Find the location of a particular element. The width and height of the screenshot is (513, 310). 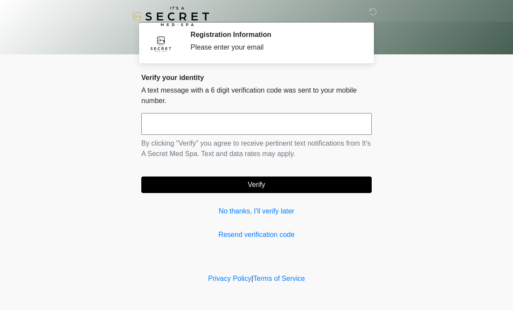

p: A text message with a 6 digit verification code was sent to your mobile number. is located at coordinates (256, 96).